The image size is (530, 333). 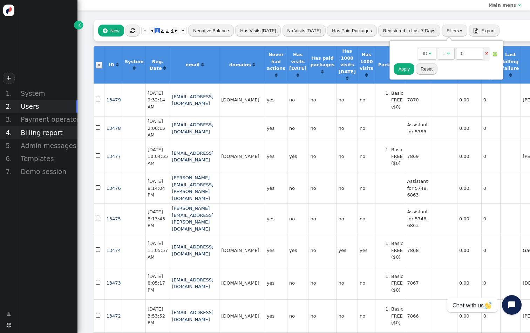 I want to click on img: icon_dropdown_trigger.png, so click(x=99, y=65).